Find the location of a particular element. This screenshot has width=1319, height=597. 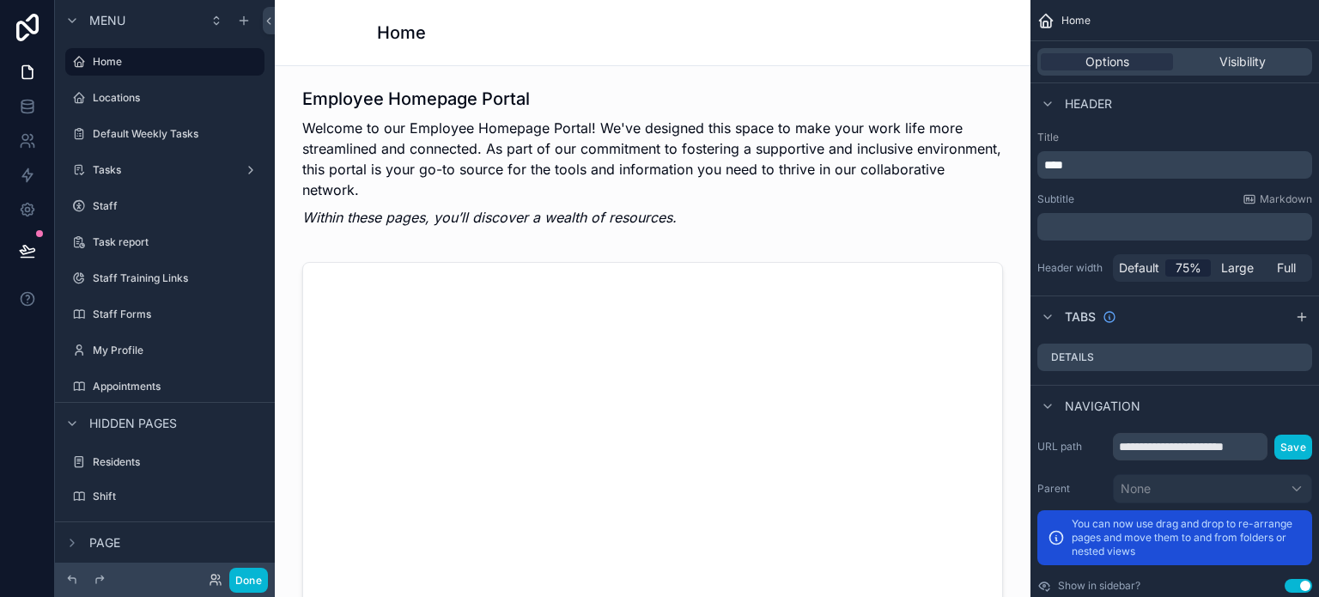

a: Appointments is located at coordinates (165, 386).